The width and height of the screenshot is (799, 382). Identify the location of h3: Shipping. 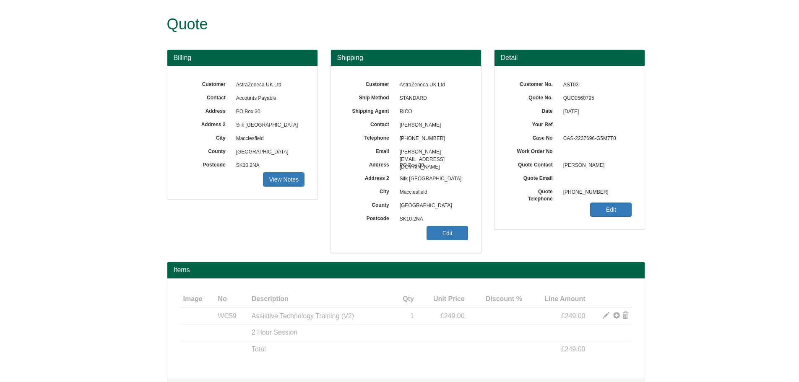
(406, 58).